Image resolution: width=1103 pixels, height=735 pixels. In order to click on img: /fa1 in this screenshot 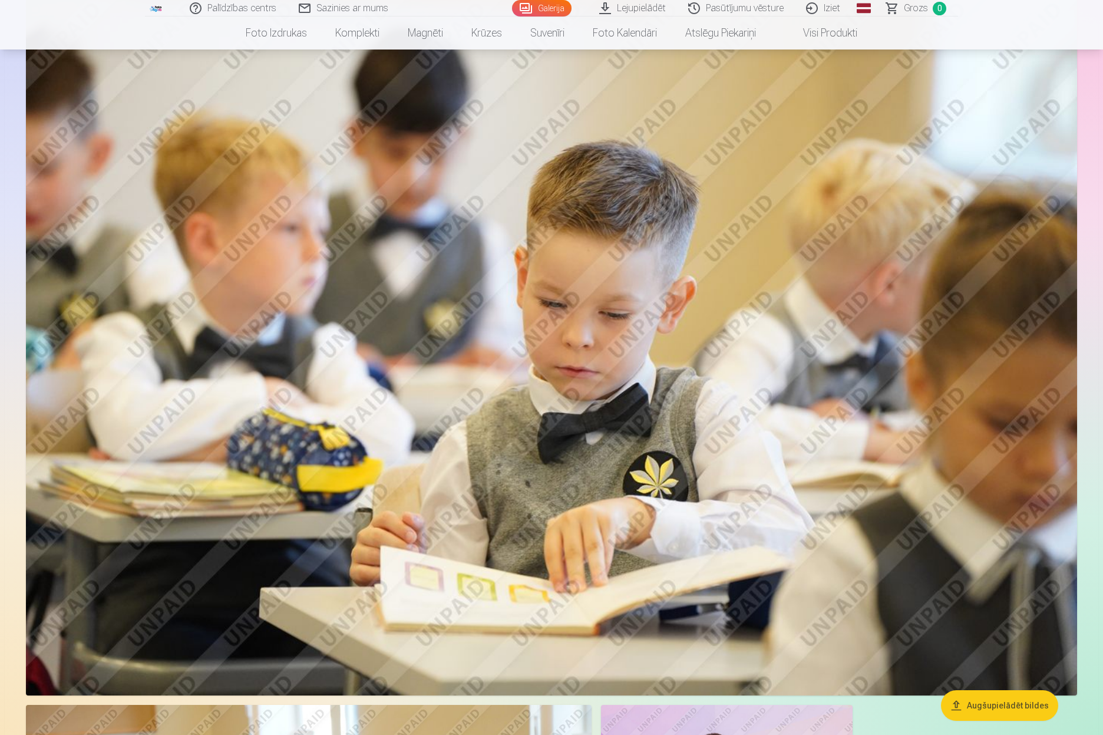, I will do `click(156, 8)`.